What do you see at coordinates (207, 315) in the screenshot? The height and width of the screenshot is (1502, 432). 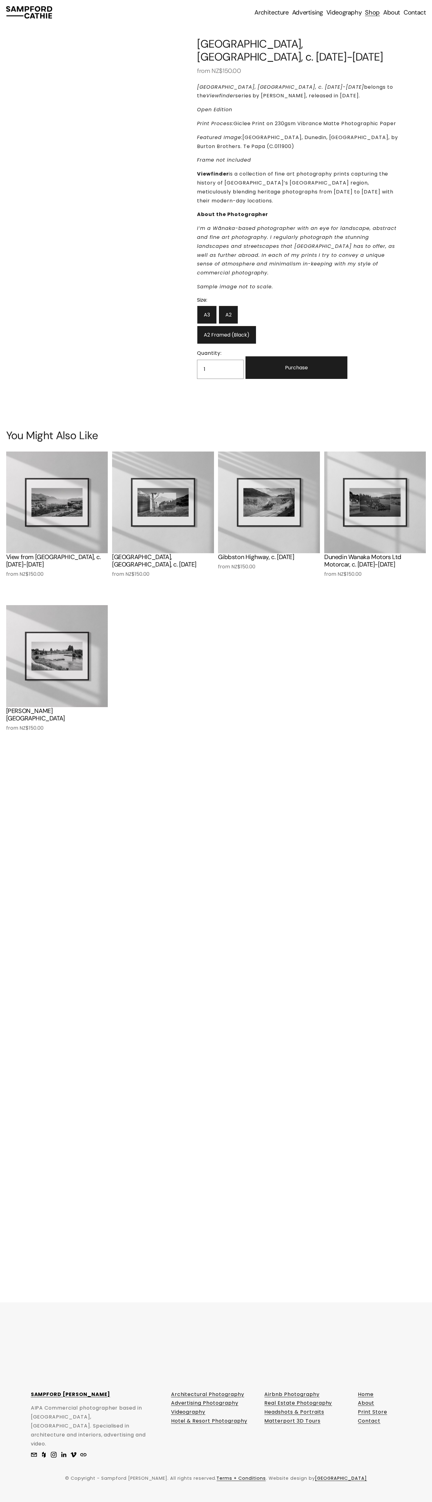 I see `label: A3` at bounding box center [207, 315].